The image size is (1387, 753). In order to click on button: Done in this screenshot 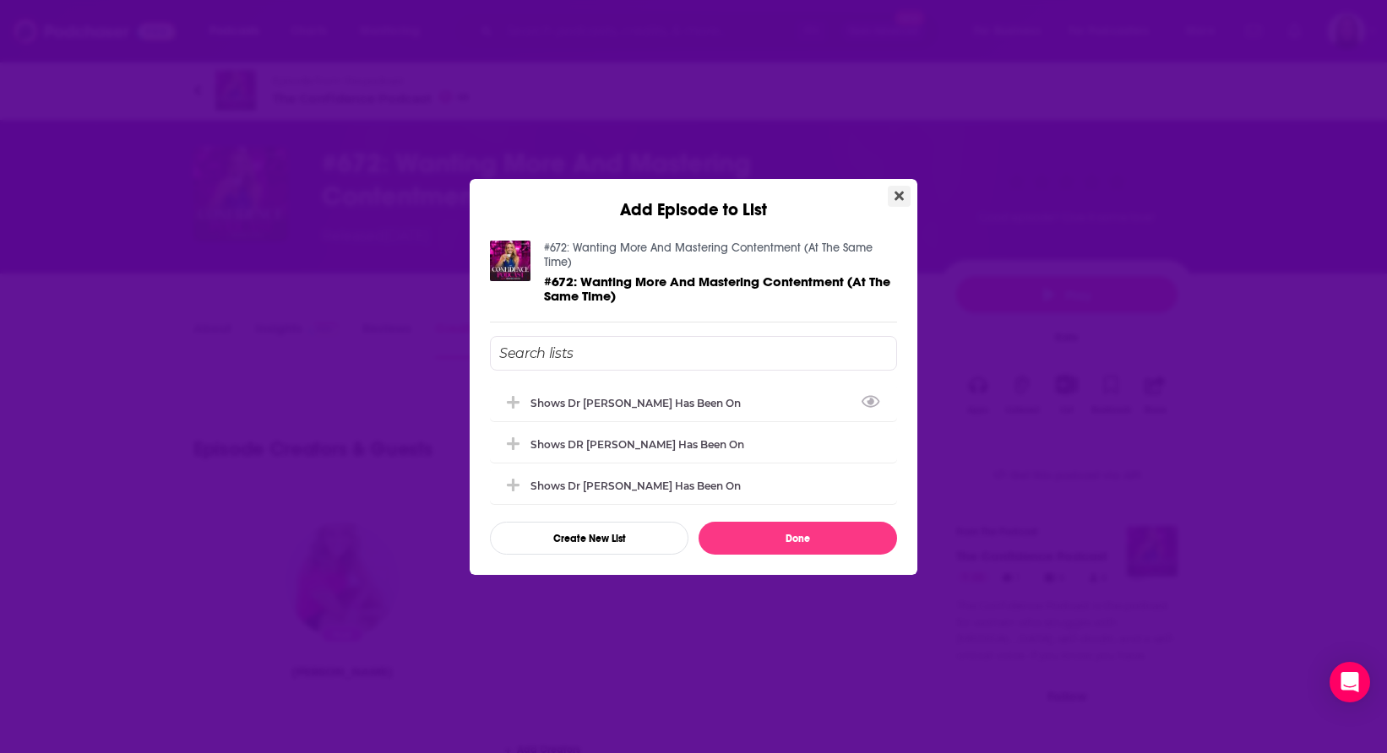, I will do `click(797, 538)`.